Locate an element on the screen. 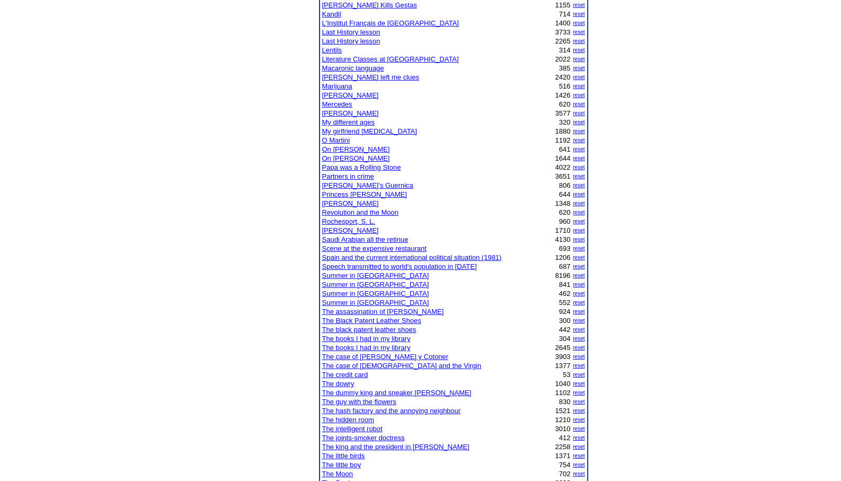  a: Rochesport, S. L. is located at coordinates (349, 221).